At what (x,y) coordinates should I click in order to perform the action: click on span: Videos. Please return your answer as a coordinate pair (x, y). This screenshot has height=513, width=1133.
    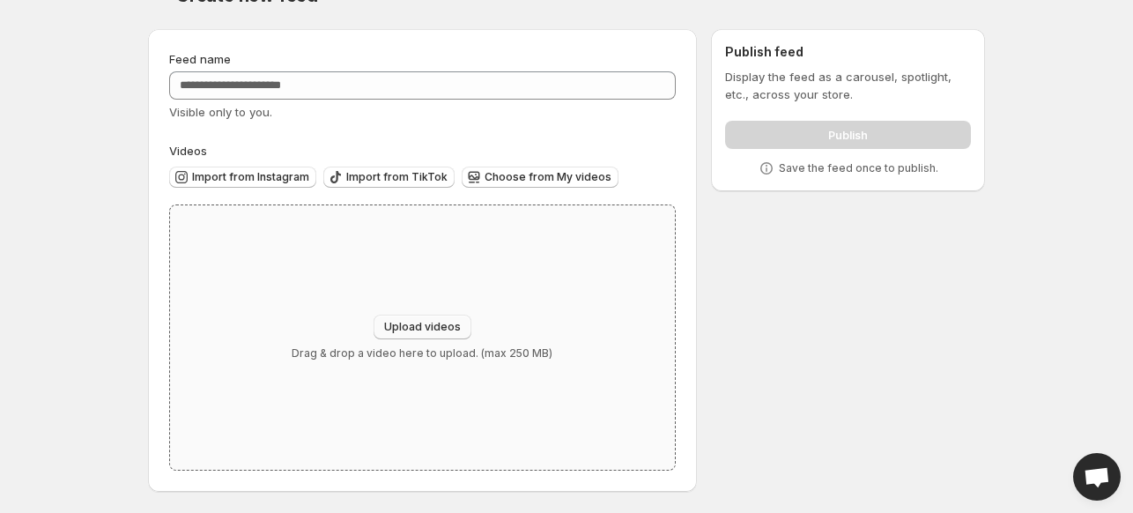
    Looking at the image, I should click on (188, 151).